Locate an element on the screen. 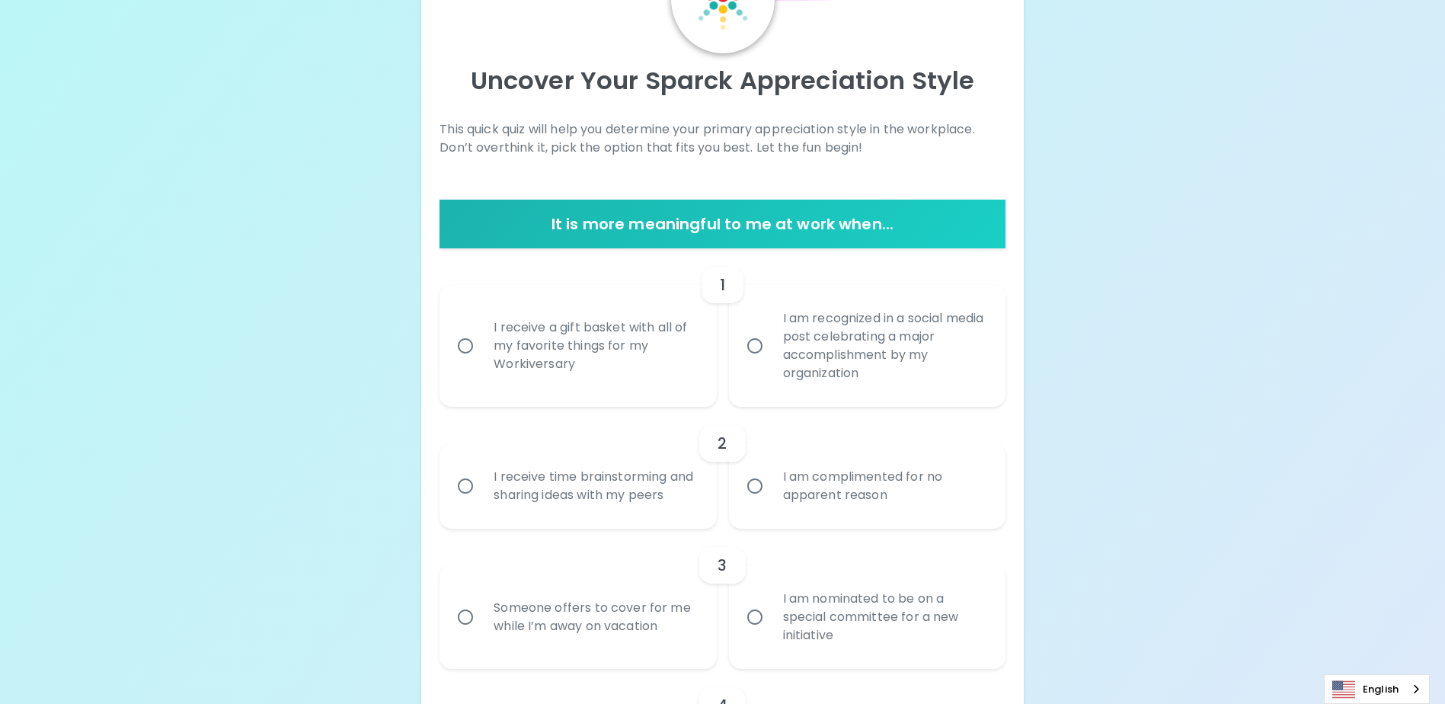  h6: 1 is located at coordinates (722, 285).